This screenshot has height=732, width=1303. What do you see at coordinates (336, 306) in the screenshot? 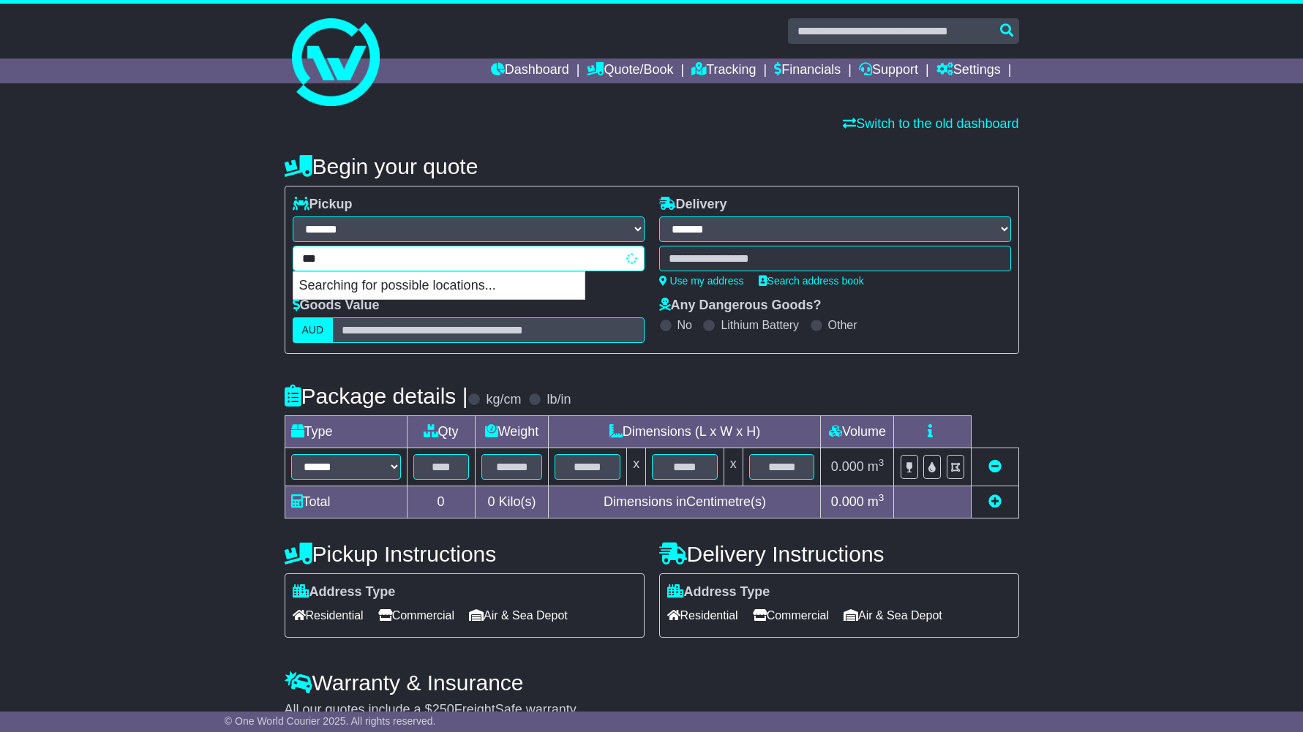
I see `label: Goods Value` at bounding box center [336, 306].